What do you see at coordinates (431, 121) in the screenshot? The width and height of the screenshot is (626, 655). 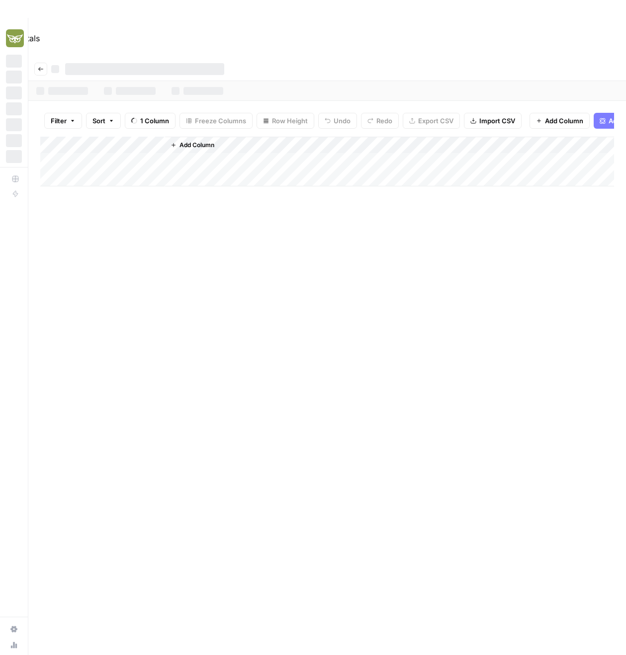 I see `button: Export CSV` at bounding box center [431, 121].